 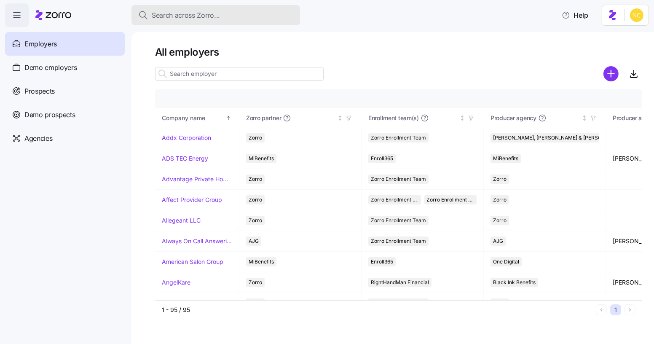 What do you see at coordinates (630, 310) in the screenshot?
I see `button: Next page` at bounding box center [630, 310].